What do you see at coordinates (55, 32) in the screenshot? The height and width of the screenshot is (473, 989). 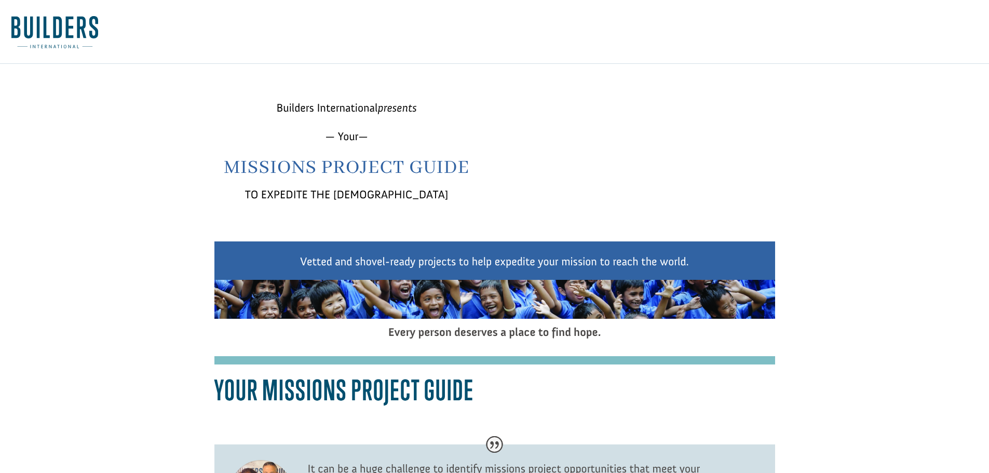 I see `img: Builders International` at bounding box center [55, 32].